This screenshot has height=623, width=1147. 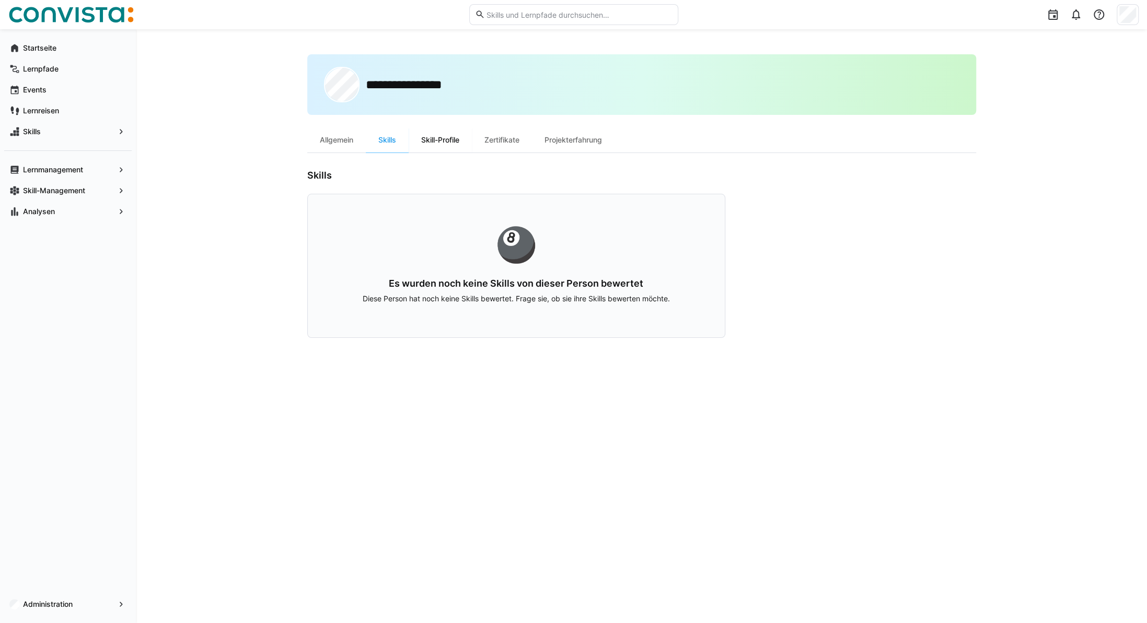 What do you see at coordinates (516, 299) in the screenshot?
I see `p: Diese Person hat noch keine Skills bewertet. Frage sie, ob sie ihre Skills bewerten möchte.` at bounding box center [516, 299].